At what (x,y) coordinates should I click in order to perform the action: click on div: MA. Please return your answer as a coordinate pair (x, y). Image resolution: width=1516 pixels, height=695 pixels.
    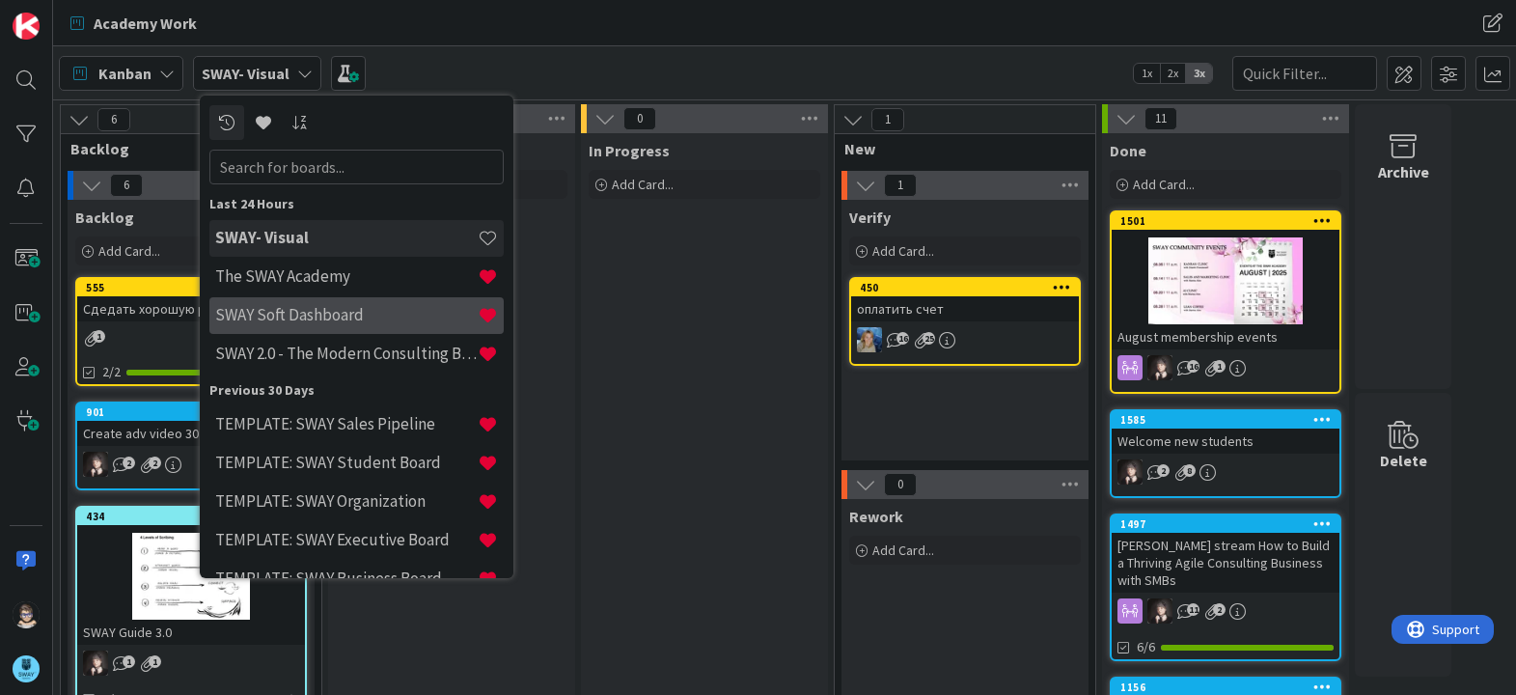
    Looking at the image, I should click on (965, 340).